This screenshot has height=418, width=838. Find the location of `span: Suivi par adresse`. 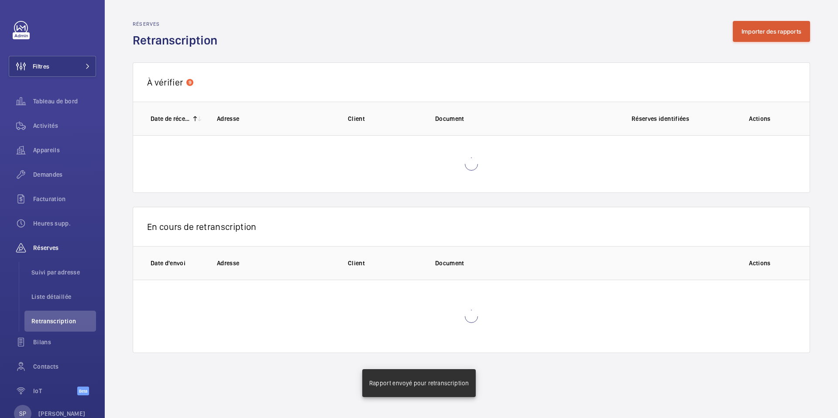

span: Suivi par adresse is located at coordinates (64, 272).